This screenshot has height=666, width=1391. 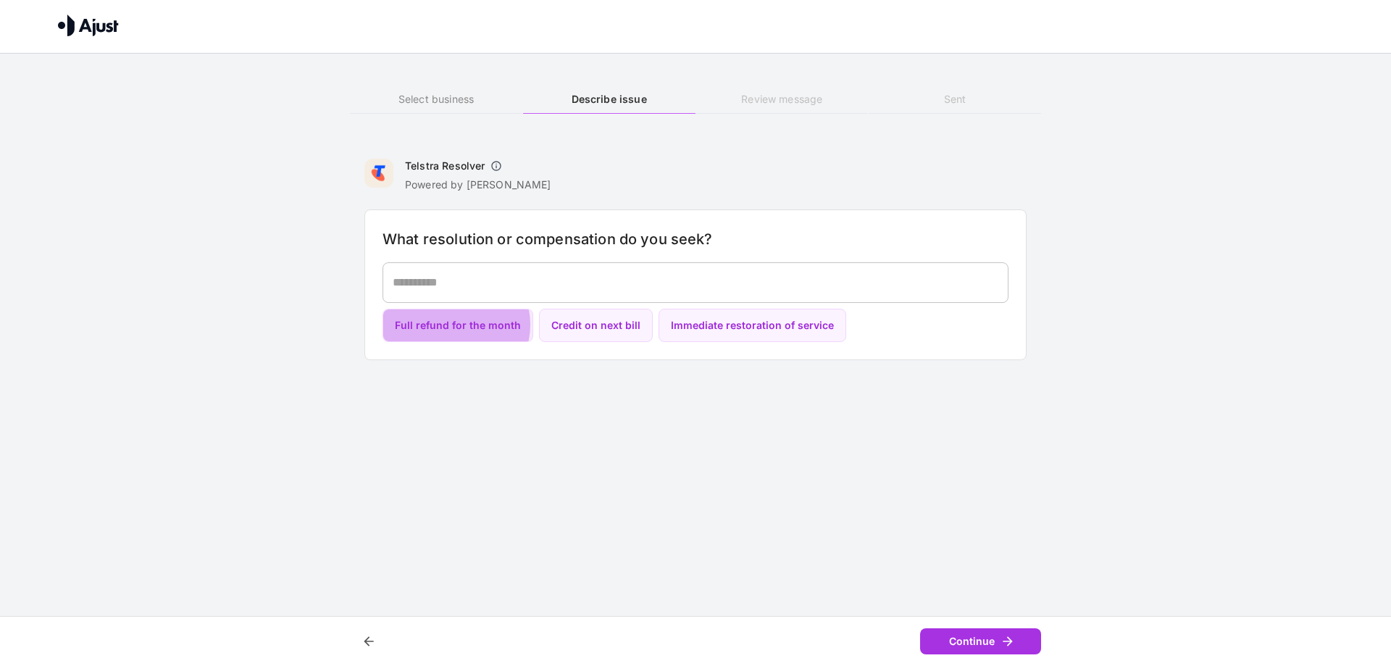 What do you see at coordinates (436, 99) in the screenshot?
I see `h6: Select business` at bounding box center [436, 99].